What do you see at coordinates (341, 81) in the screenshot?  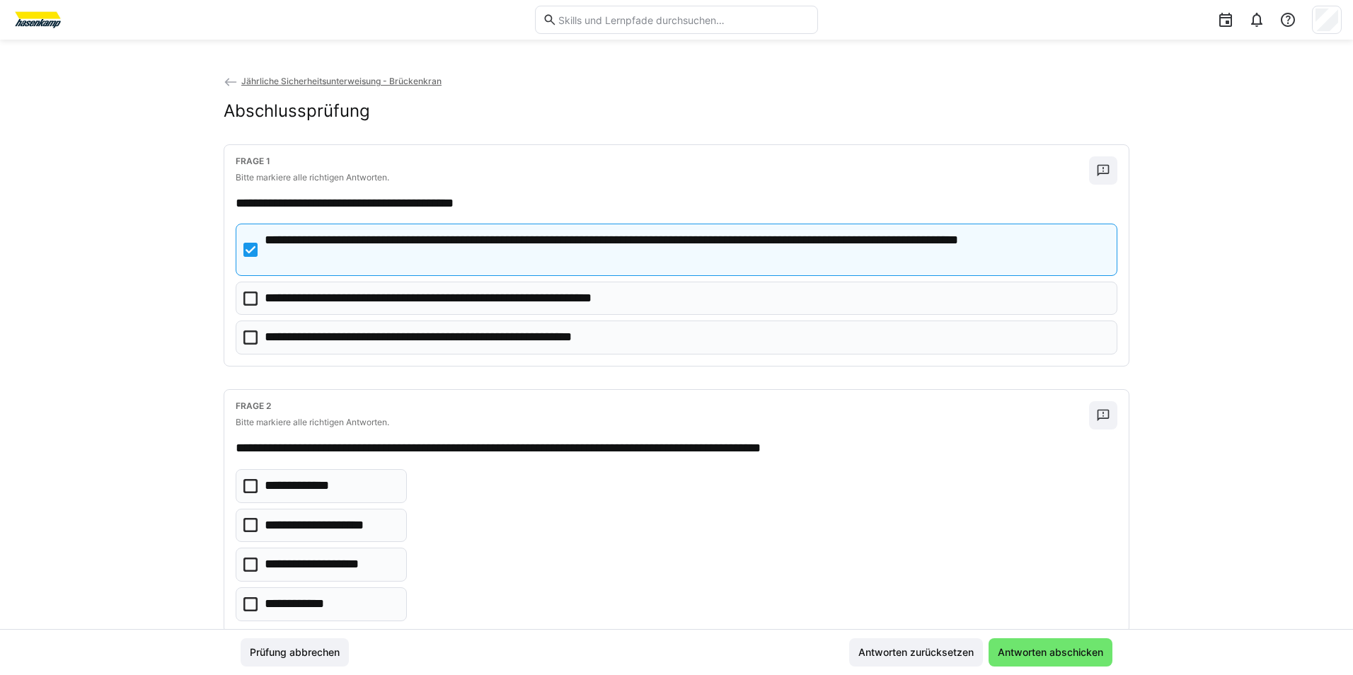 I see `span: Jährliche Sicherheitsunterweisung - Brückenkran` at bounding box center [341, 81].